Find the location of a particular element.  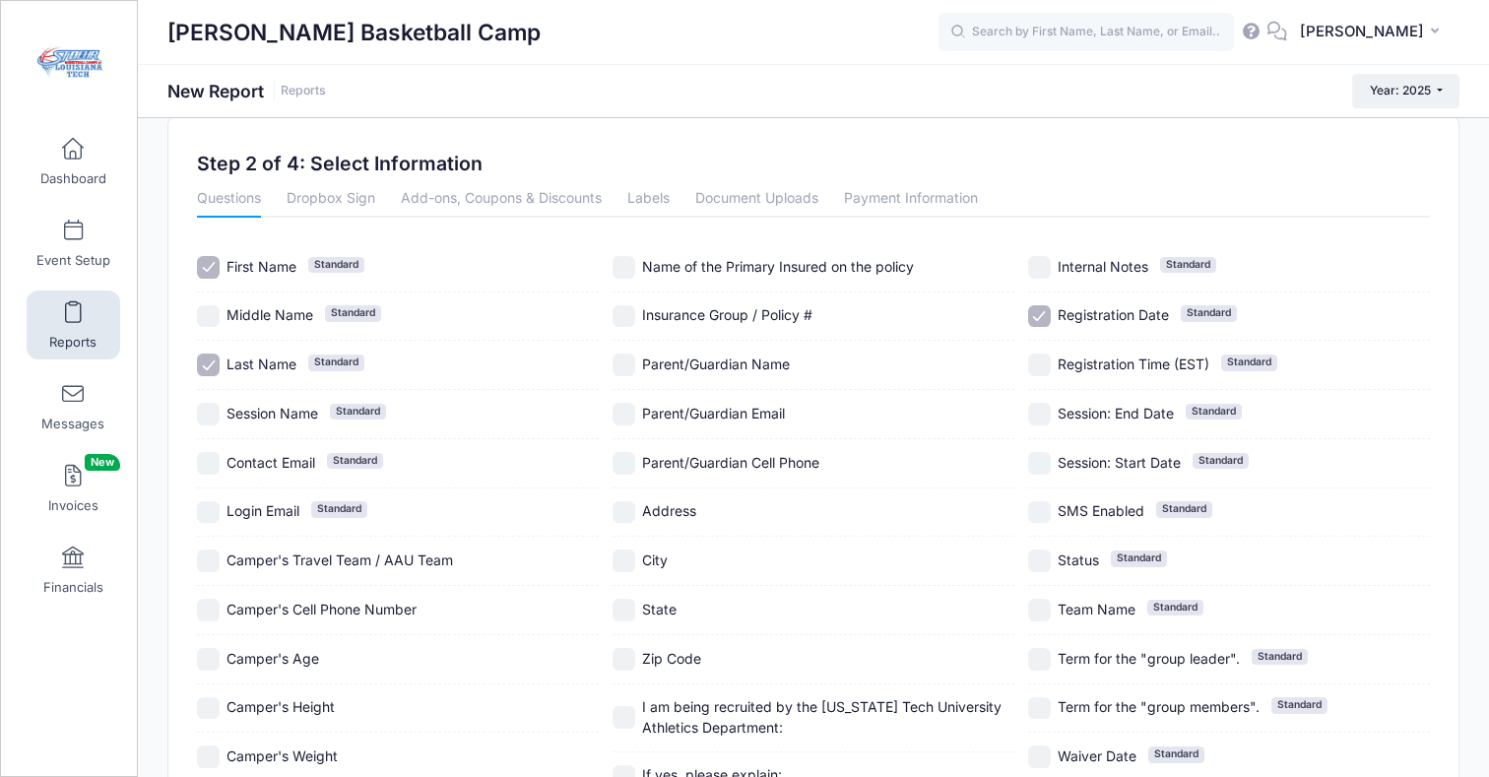

span: Status is located at coordinates (1078, 559).